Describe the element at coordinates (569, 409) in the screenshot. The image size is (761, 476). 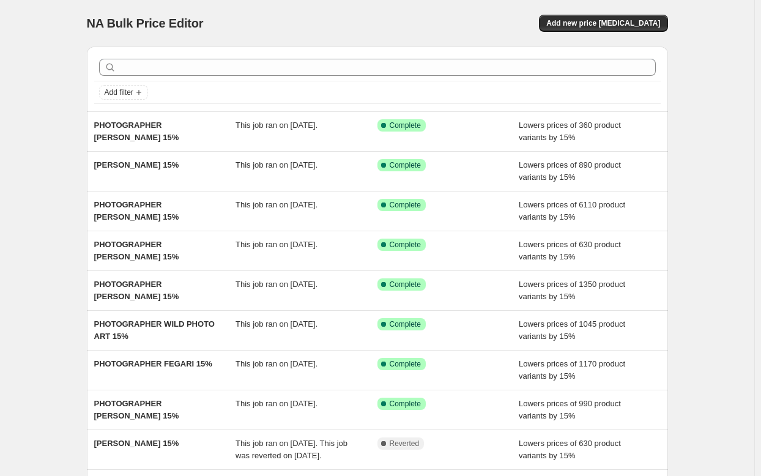
I see `span: Lowers prices of 990 product variants by 15%` at that location.